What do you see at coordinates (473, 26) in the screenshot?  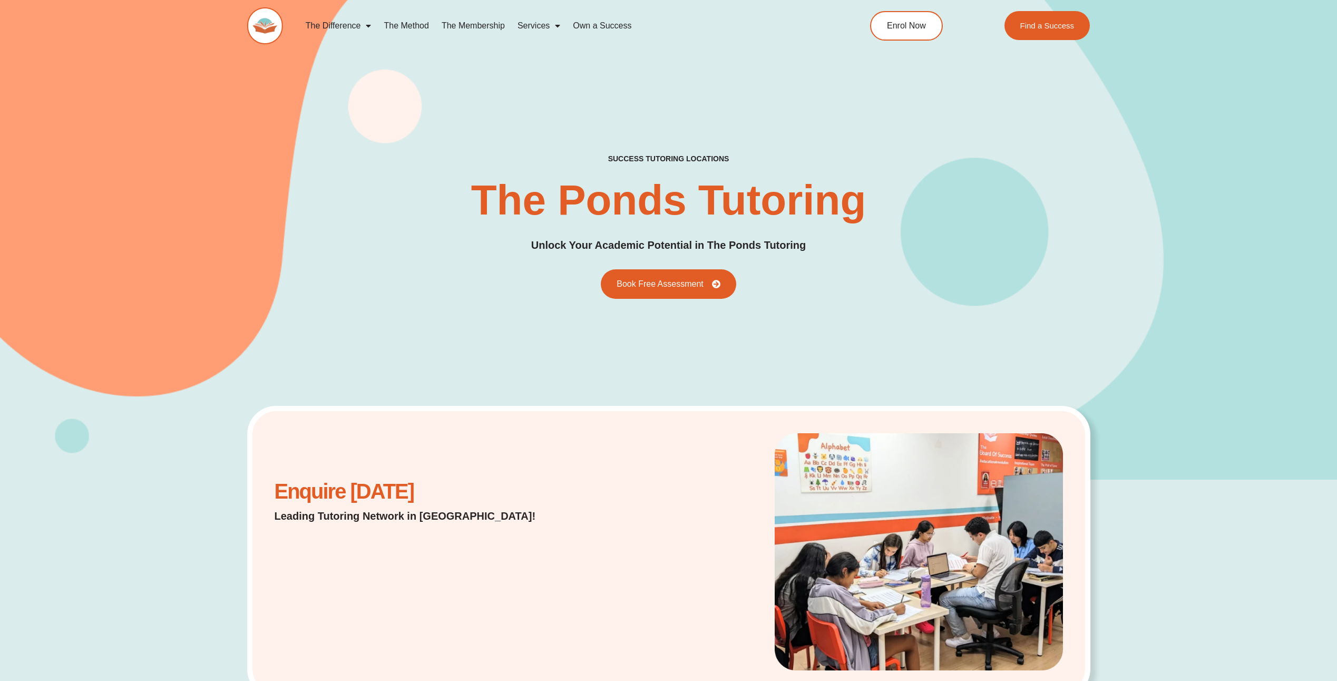 I see `a: The Membership` at bounding box center [473, 26].